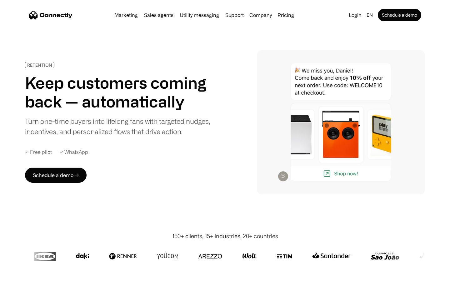 Image resolution: width=450 pixels, height=282 pixels. Describe the element at coordinates (25, 275) in the screenshot. I see `ul: Language list` at that location.